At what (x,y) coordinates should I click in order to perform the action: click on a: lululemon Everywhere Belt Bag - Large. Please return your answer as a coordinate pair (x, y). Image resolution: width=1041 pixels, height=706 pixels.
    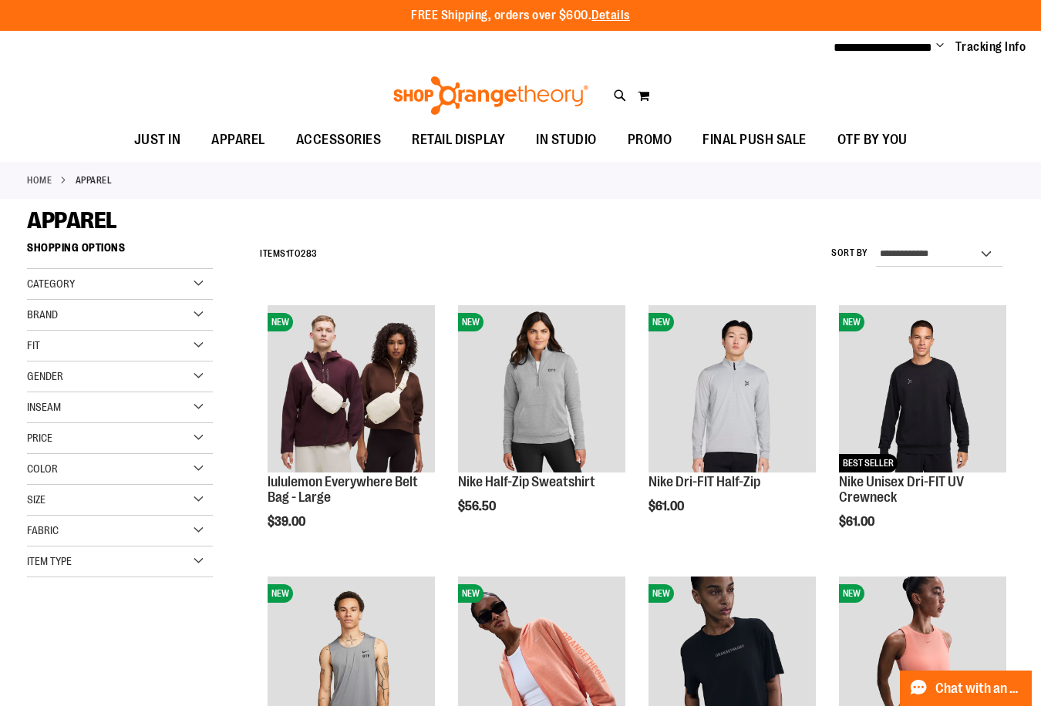
    Looking at the image, I should click on (342, 490).